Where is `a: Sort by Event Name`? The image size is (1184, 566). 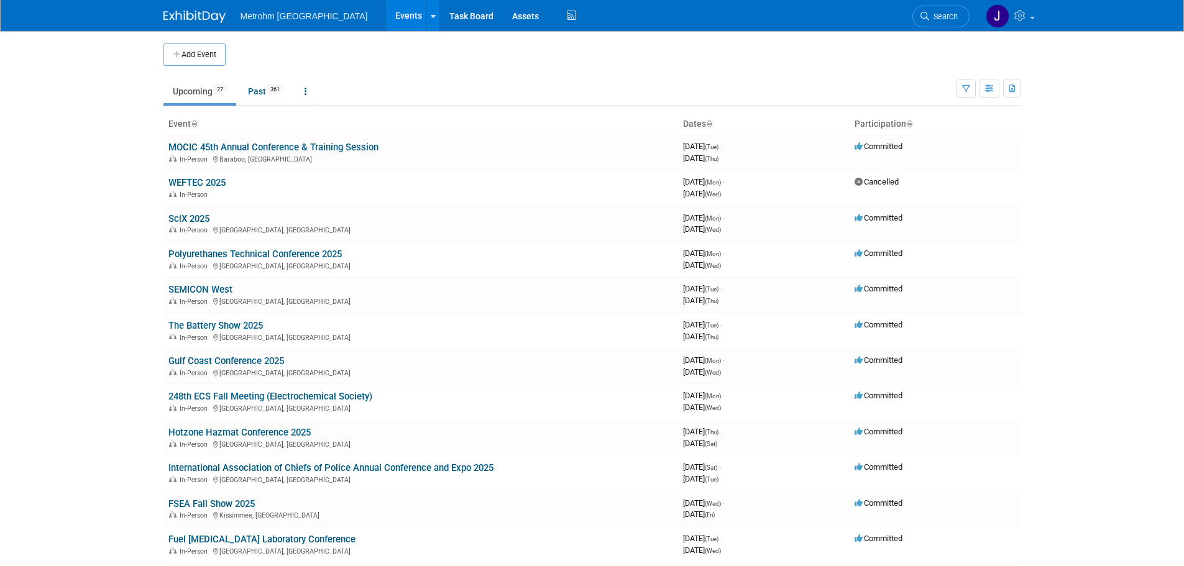 a: Sort by Event Name is located at coordinates (194, 124).